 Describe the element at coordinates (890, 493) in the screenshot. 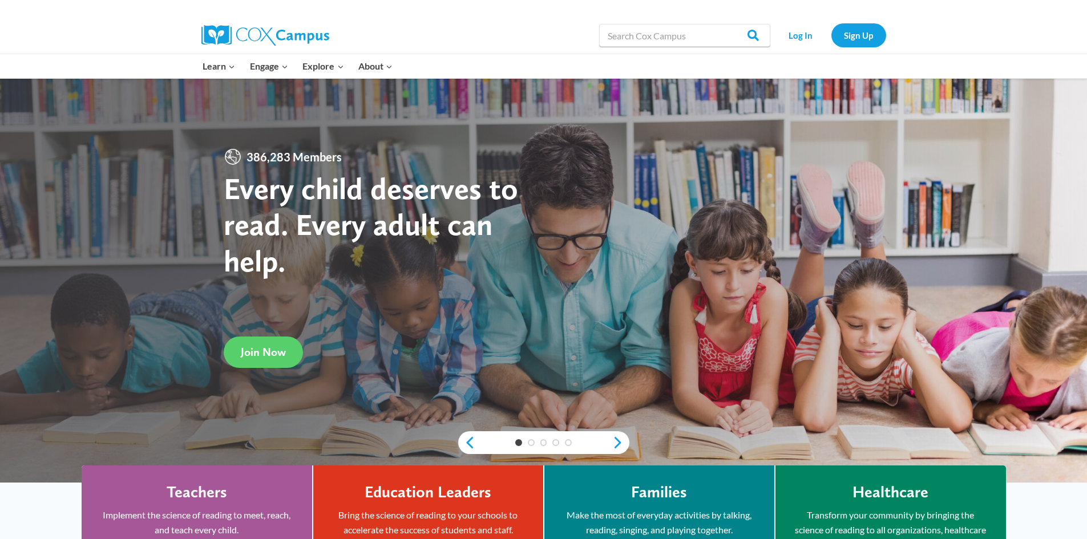

I see `h4: Healthcare` at that location.